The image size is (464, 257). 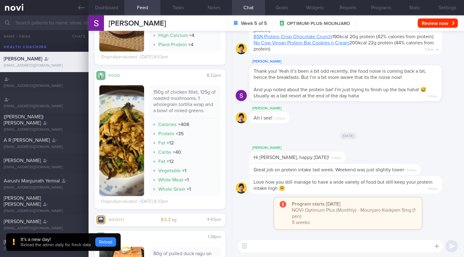 What do you see at coordinates (214, 220) in the screenshot?
I see `span: 4:47pm` at bounding box center [214, 220].